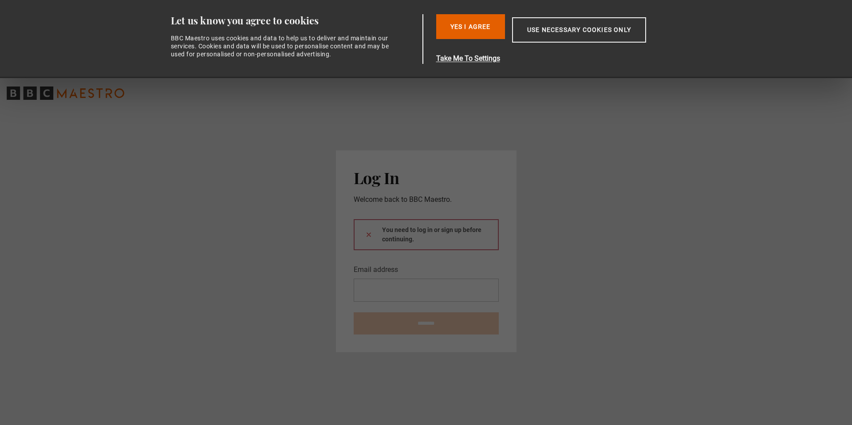  Describe the element at coordinates (65, 93) in the screenshot. I see `svg: BBC Maestro` at that location.